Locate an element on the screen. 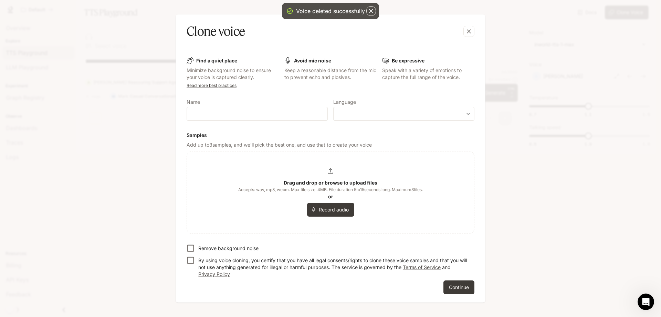 This screenshot has width=661, height=317. p: Remove background noise is located at coordinates (228, 248).